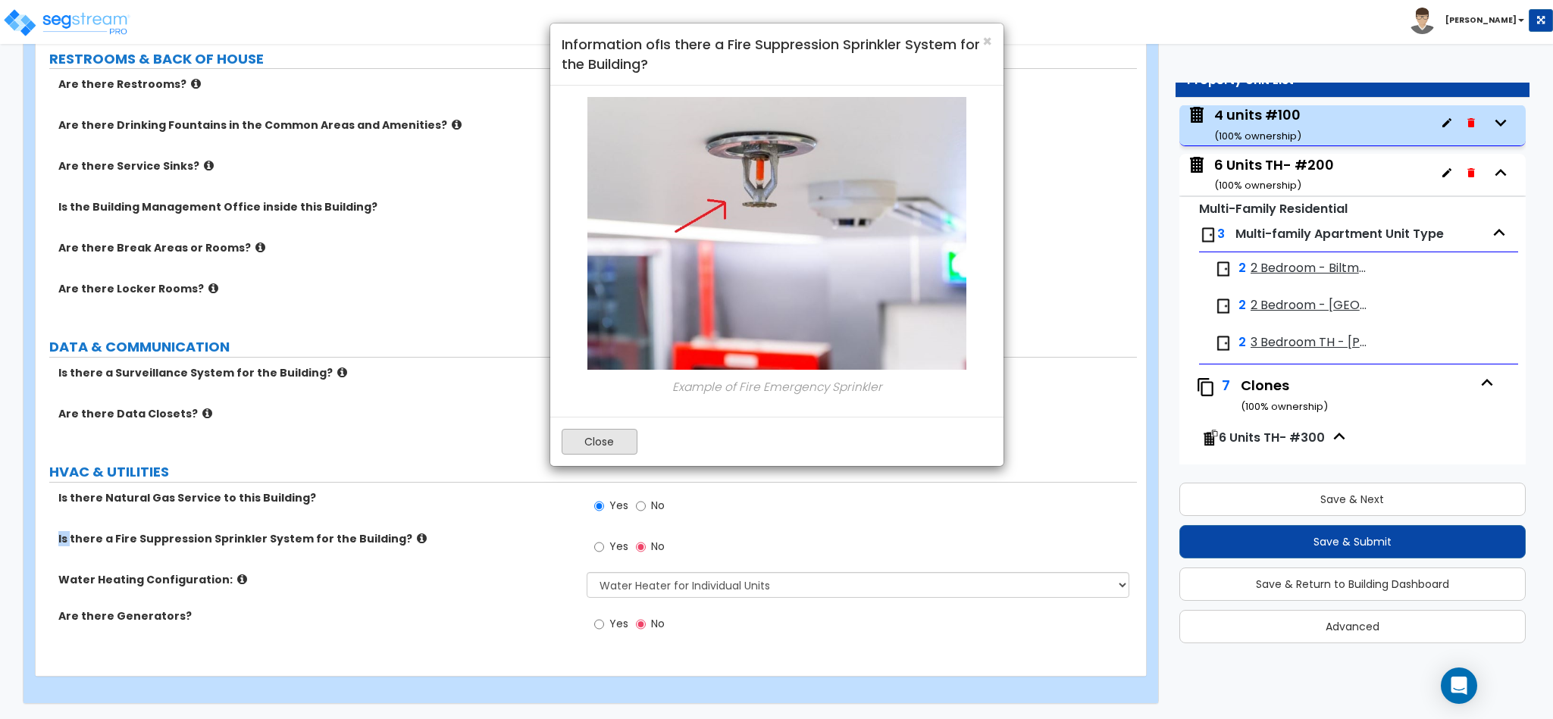 The height and width of the screenshot is (719, 1553). I want to click on img: 129.jpg, so click(777, 233).